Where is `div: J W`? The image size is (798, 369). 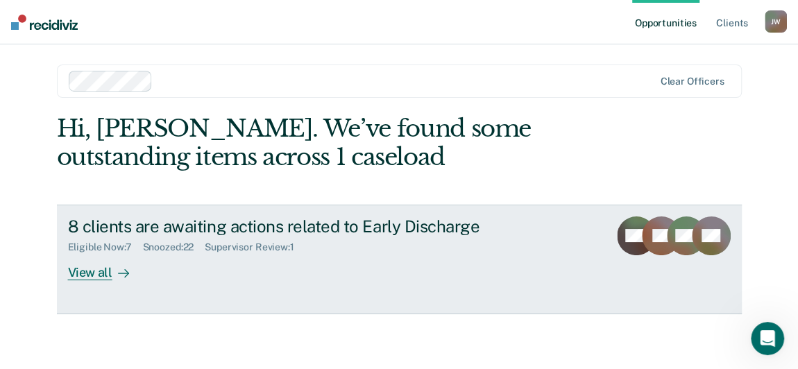
div: J W is located at coordinates (776, 22).